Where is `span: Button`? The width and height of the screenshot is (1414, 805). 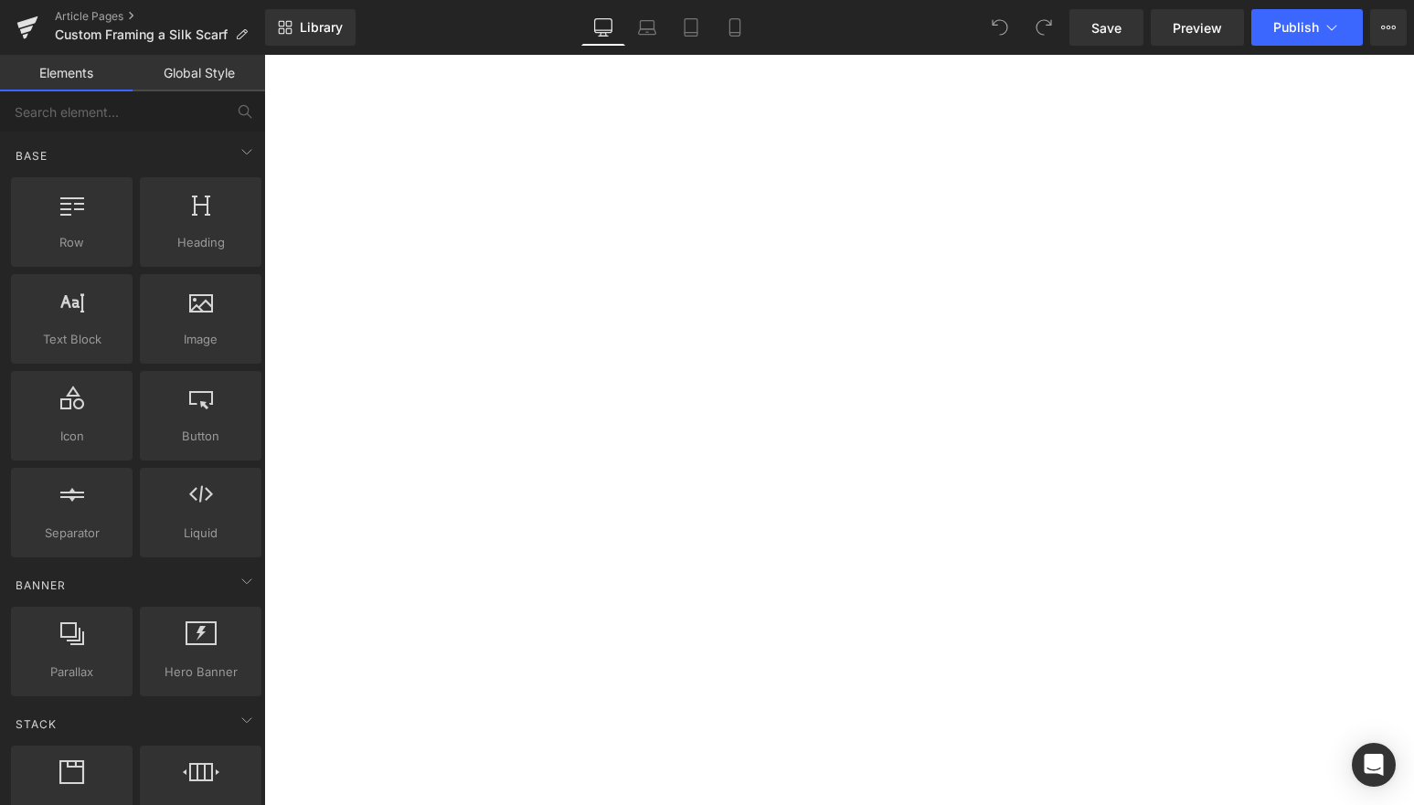
span: Button is located at coordinates (200, 436).